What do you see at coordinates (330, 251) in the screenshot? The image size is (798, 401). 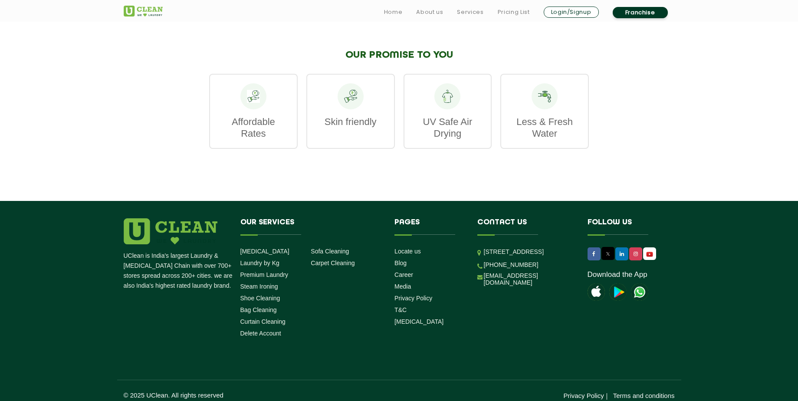 I see `a: Sofa Cleaning` at bounding box center [330, 251].